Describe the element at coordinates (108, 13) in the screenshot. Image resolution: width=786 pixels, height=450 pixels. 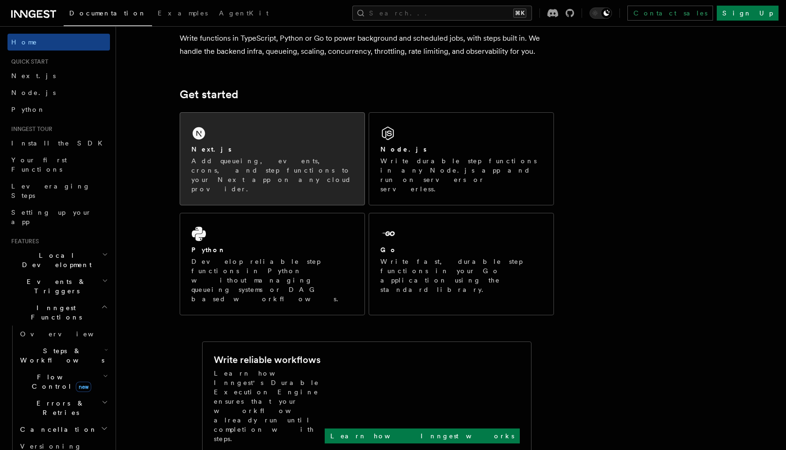
I see `span: Documentation` at that location.